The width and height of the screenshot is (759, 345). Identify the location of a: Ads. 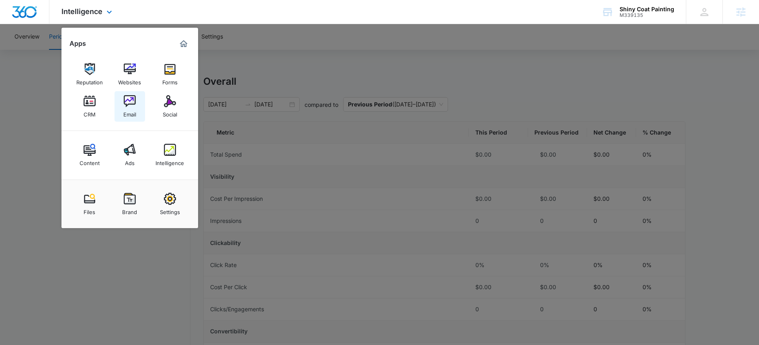
(130, 155).